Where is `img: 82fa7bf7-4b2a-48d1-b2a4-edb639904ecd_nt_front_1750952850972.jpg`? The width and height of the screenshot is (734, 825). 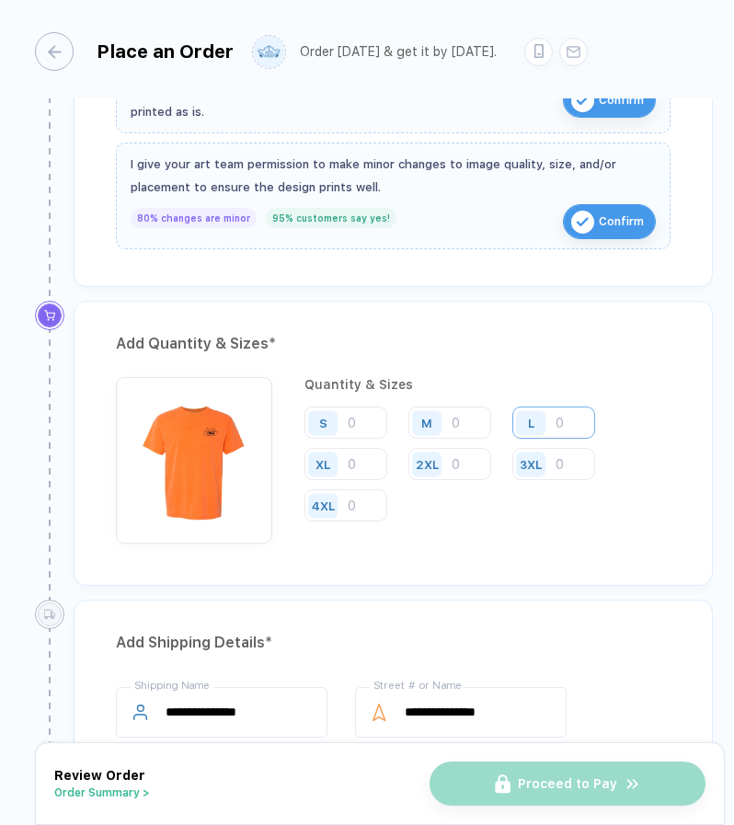 img: 82fa7bf7-4b2a-48d1-b2a4-edb639904ecd_nt_front_1750952850972.jpg is located at coordinates (194, 455).